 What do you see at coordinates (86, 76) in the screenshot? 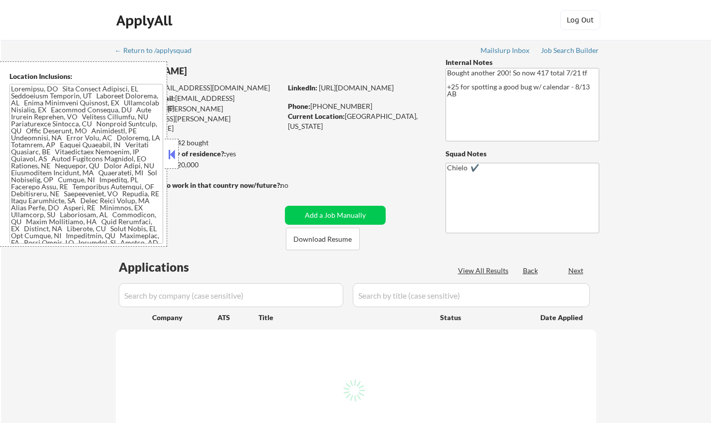
I see `div: Location Inclusions:` at bounding box center [86, 76].